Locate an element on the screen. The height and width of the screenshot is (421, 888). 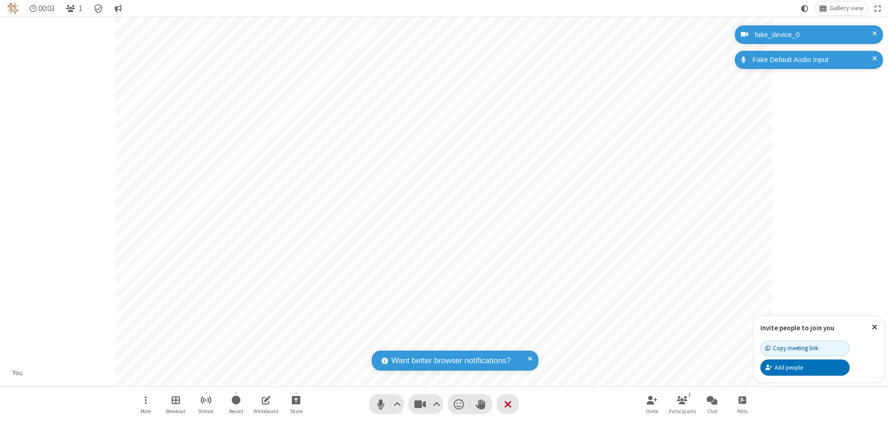
span: 00:03 is located at coordinates (46, 8).